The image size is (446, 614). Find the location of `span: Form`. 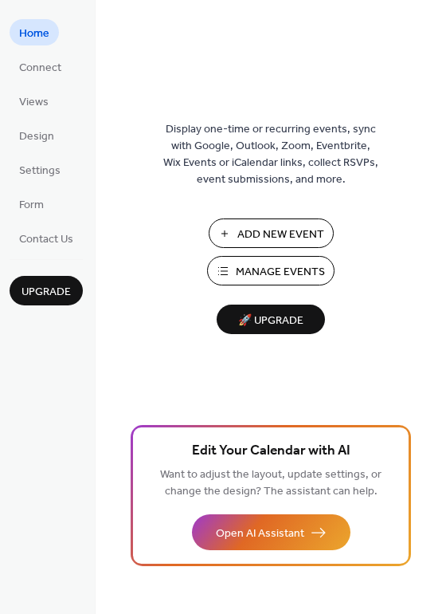

span: Form is located at coordinates (31, 205).